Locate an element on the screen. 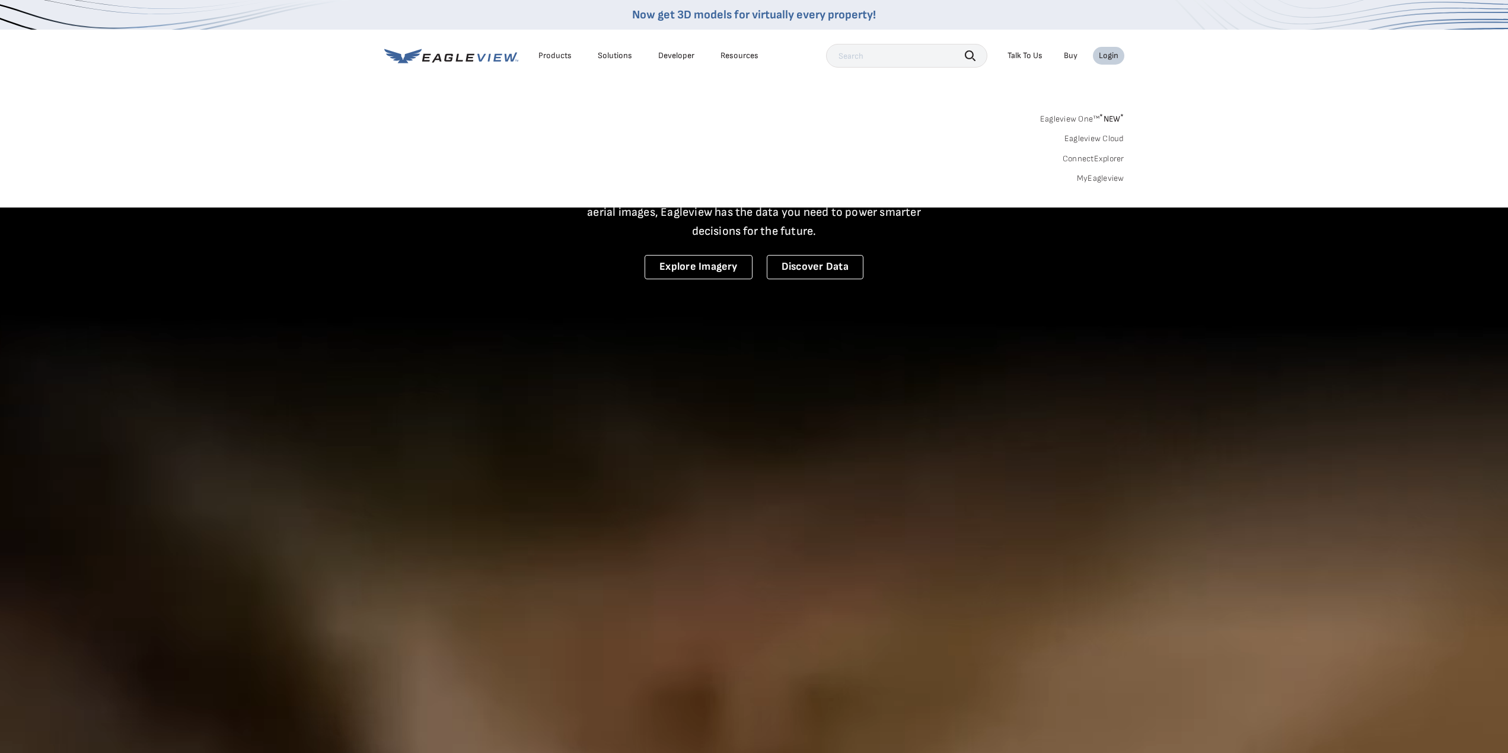 This screenshot has width=1508, height=753. a: Now get 3D models for virtually every property! is located at coordinates (754, 15).